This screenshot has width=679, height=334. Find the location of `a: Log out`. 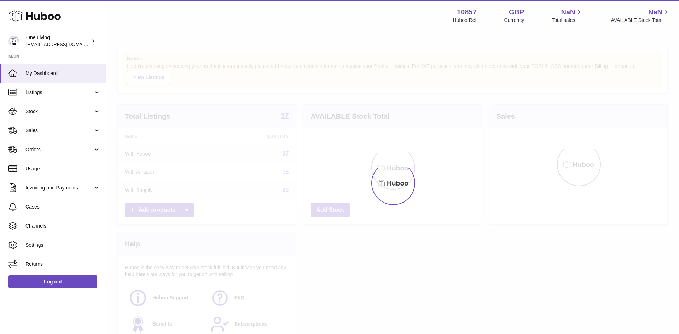

a: Log out is located at coordinates (53, 282).